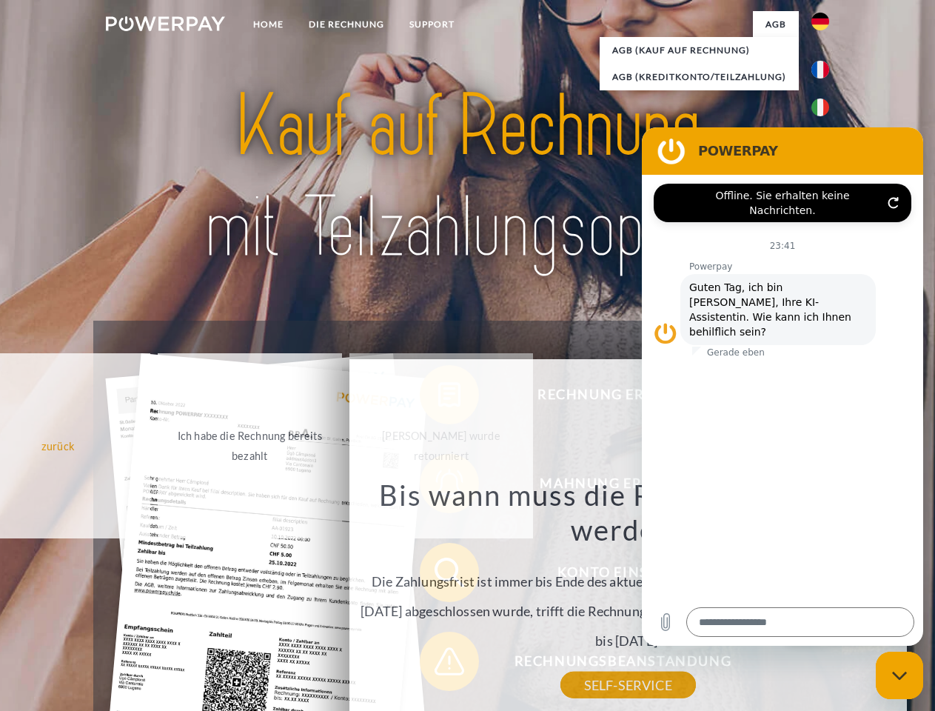 This screenshot has height=711, width=935. What do you see at coordinates (699, 77) in the screenshot?
I see `a: AGB (Kreditkonto/Teilzahlung)` at bounding box center [699, 77].